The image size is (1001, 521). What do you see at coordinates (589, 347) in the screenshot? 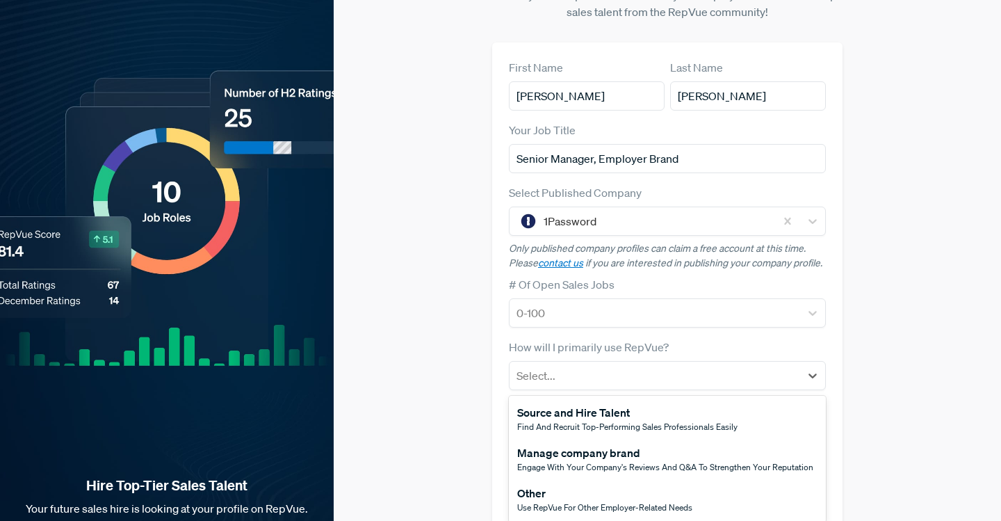
I see `label: How will I primarily use RepVue?` at bounding box center [589, 347].